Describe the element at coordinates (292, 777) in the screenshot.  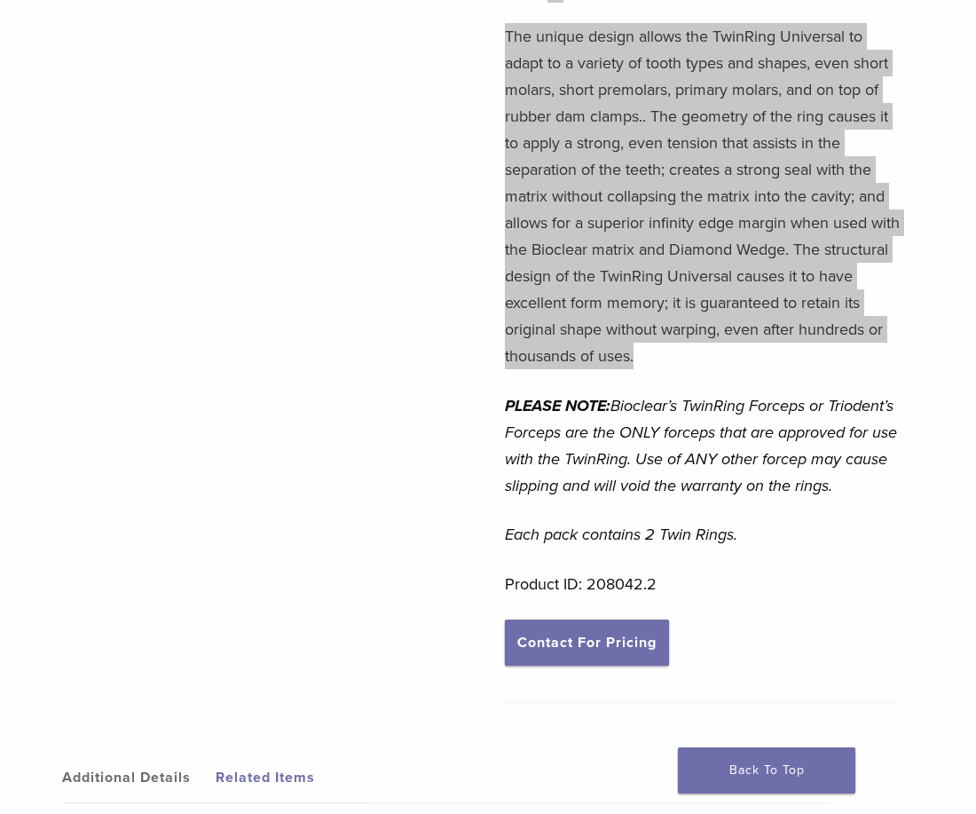
I see `a: Related Items` at that location.